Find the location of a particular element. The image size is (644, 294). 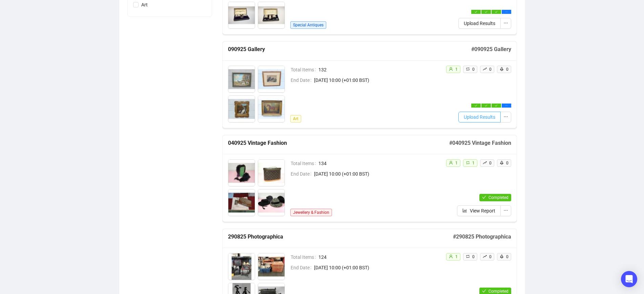

img: 7004_1.jpg is located at coordinates (271, 109).